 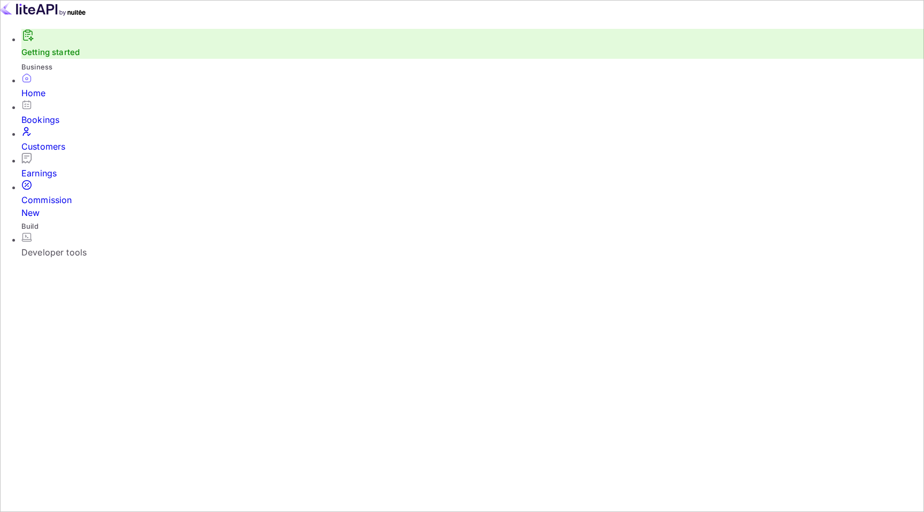 I want to click on a: Customers, so click(x=473, y=140).